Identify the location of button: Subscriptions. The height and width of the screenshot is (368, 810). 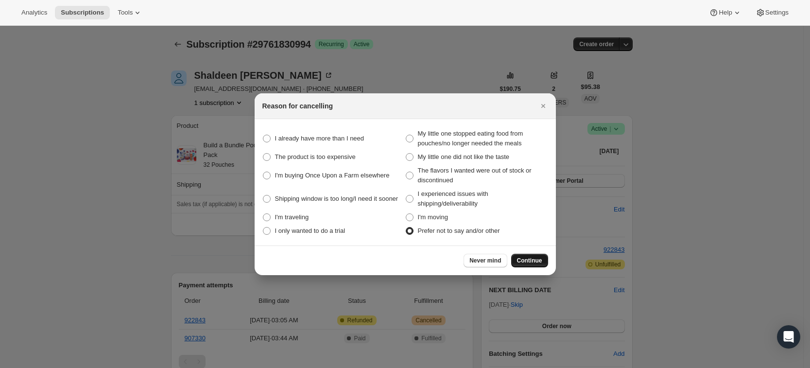
(82, 13).